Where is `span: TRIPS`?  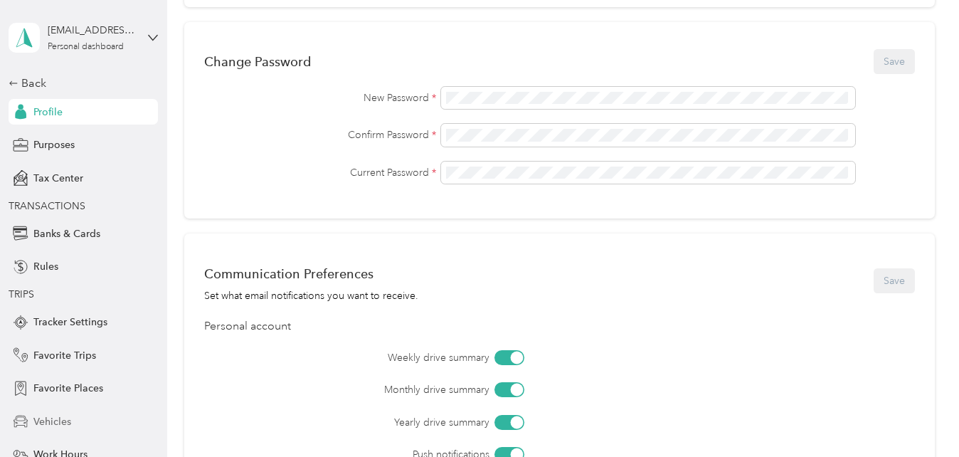
span: TRIPS is located at coordinates (21, 294).